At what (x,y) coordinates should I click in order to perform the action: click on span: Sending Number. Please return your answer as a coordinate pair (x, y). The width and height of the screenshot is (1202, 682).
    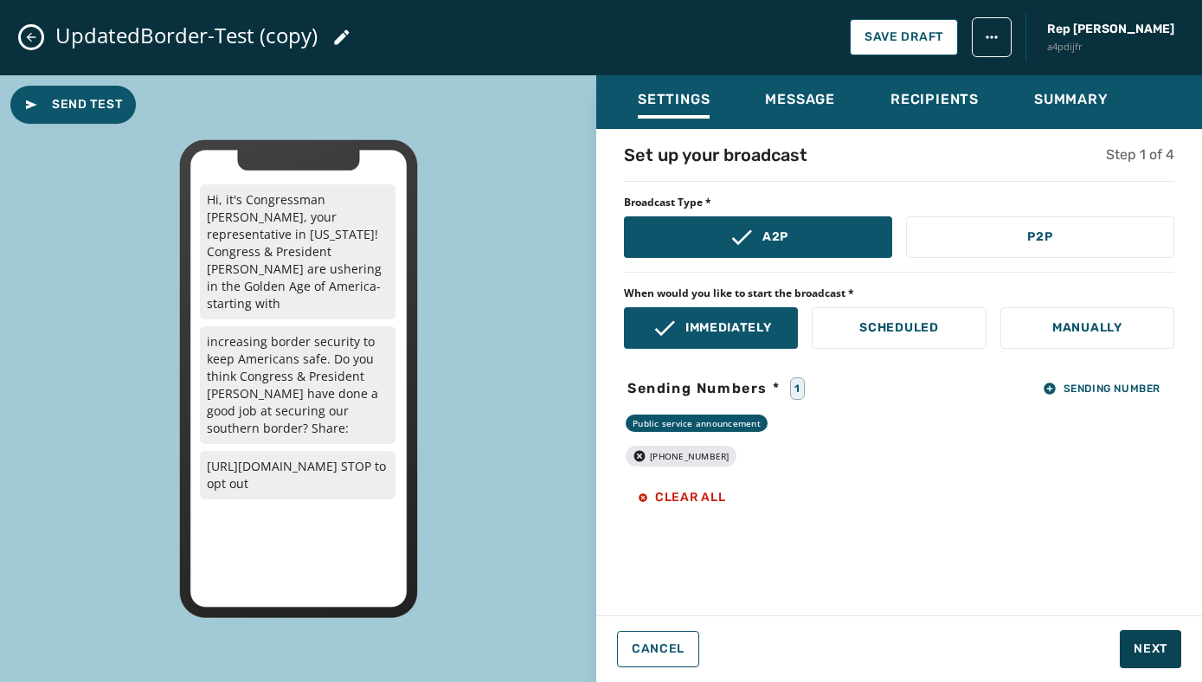
    Looking at the image, I should click on (1102, 389).